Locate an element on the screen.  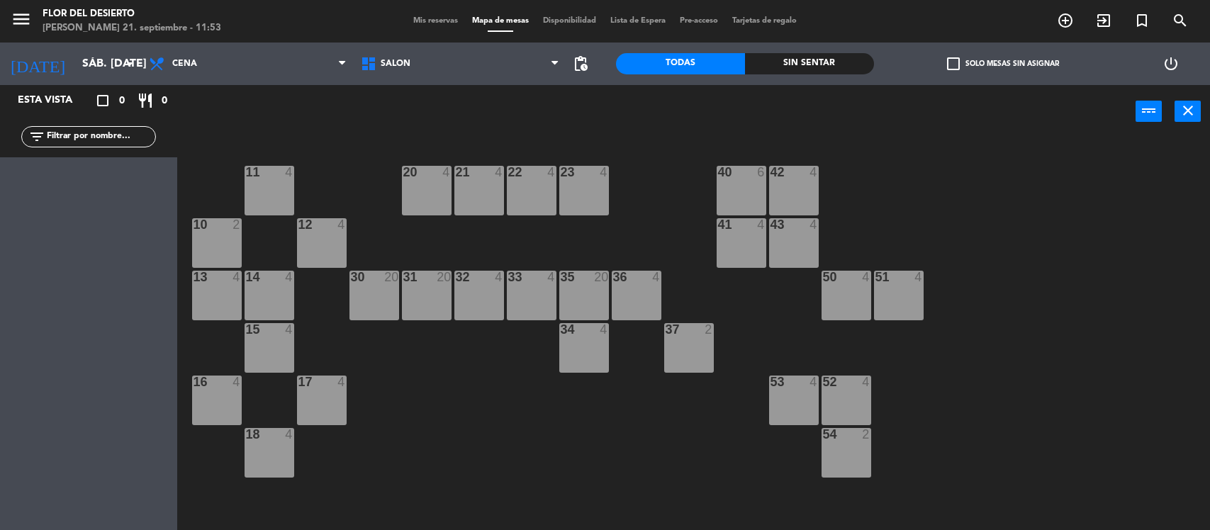
div: 13 is located at coordinates (193, 277).